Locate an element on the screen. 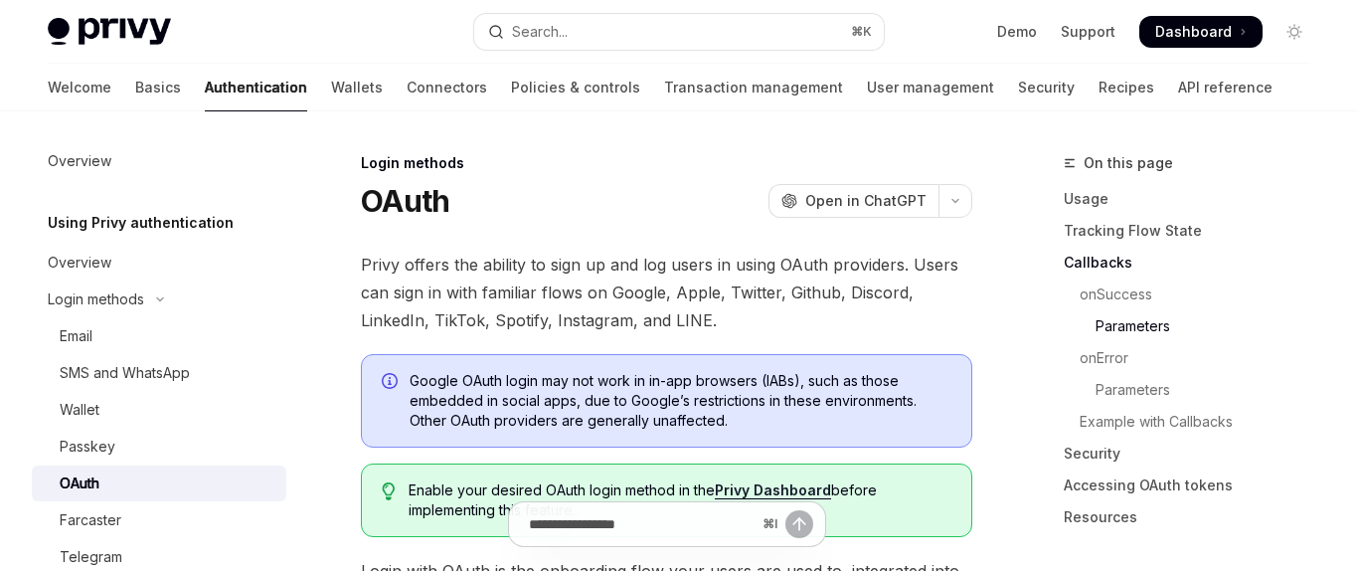 The width and height of the screenshot is (1358, 571). a: Support is located at coordinates (1088, 32).